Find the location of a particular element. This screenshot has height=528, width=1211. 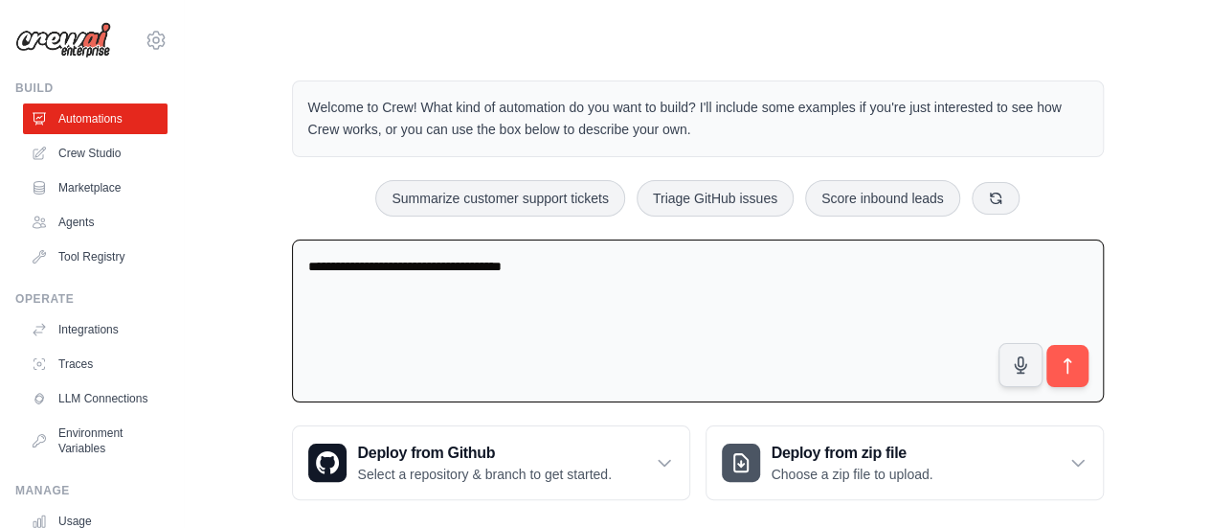

h3: Deploy from zip file is located at coordinates (852, 453).